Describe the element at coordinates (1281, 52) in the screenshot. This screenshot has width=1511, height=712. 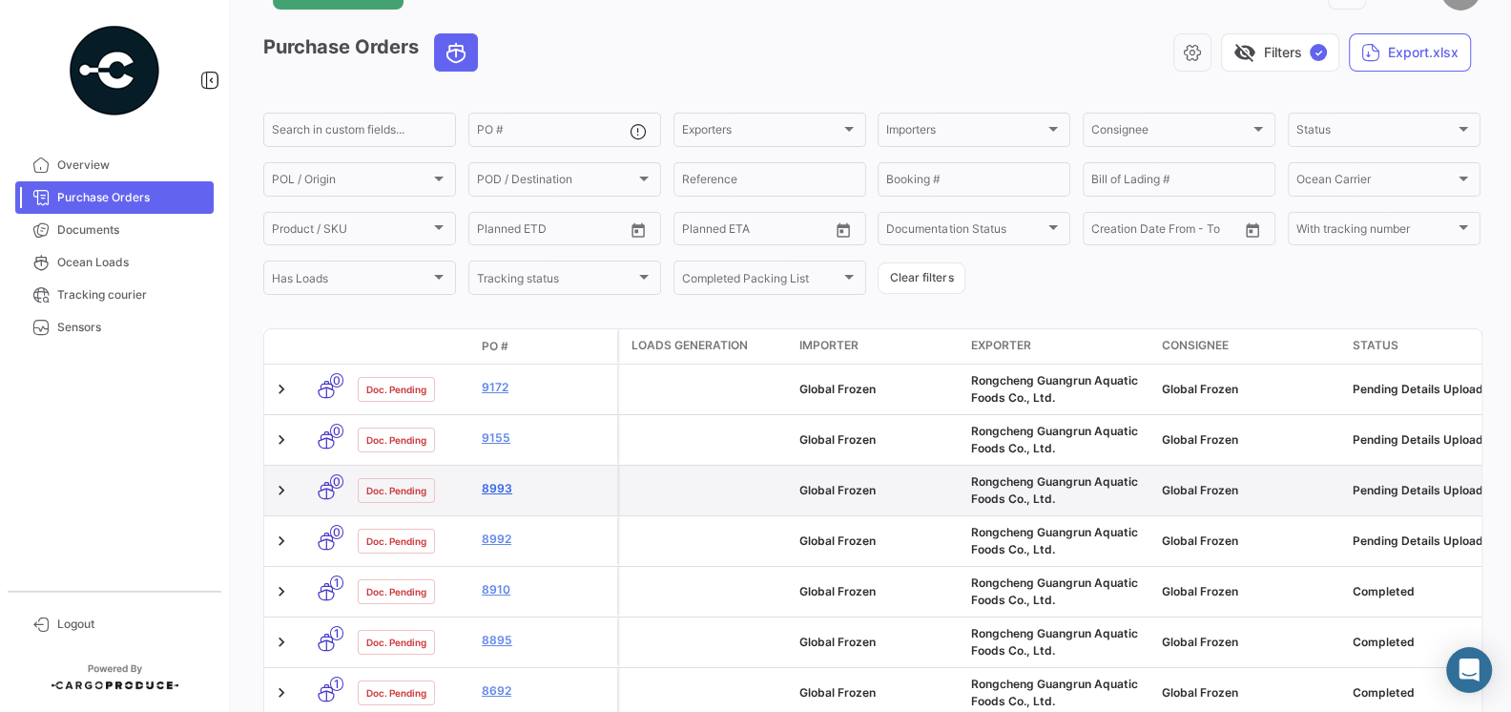
I see `button: visibility_offFilters✓` at that location.